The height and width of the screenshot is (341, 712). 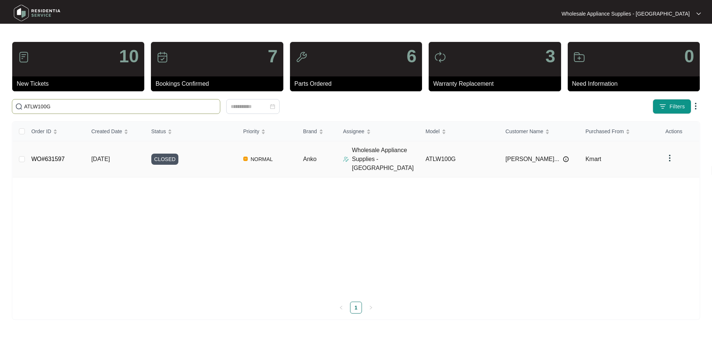 I want to click on img: residentia service logo, so click(x=37, y=13).